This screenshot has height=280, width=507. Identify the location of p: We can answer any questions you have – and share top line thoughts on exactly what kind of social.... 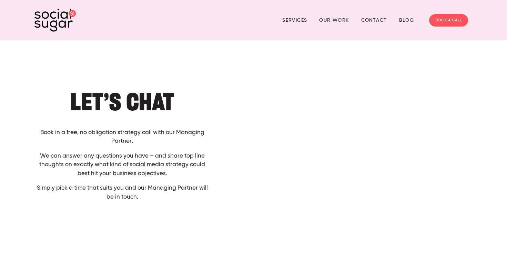
(122, 165).